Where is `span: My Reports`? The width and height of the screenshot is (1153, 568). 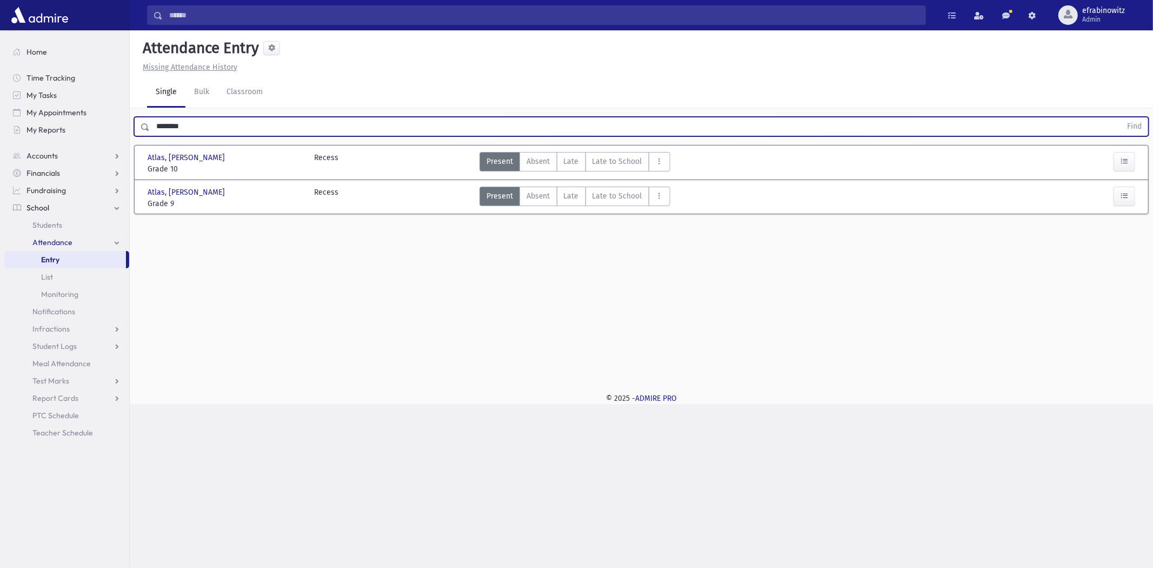
span: My Reports is located at coordinates (46, 130).